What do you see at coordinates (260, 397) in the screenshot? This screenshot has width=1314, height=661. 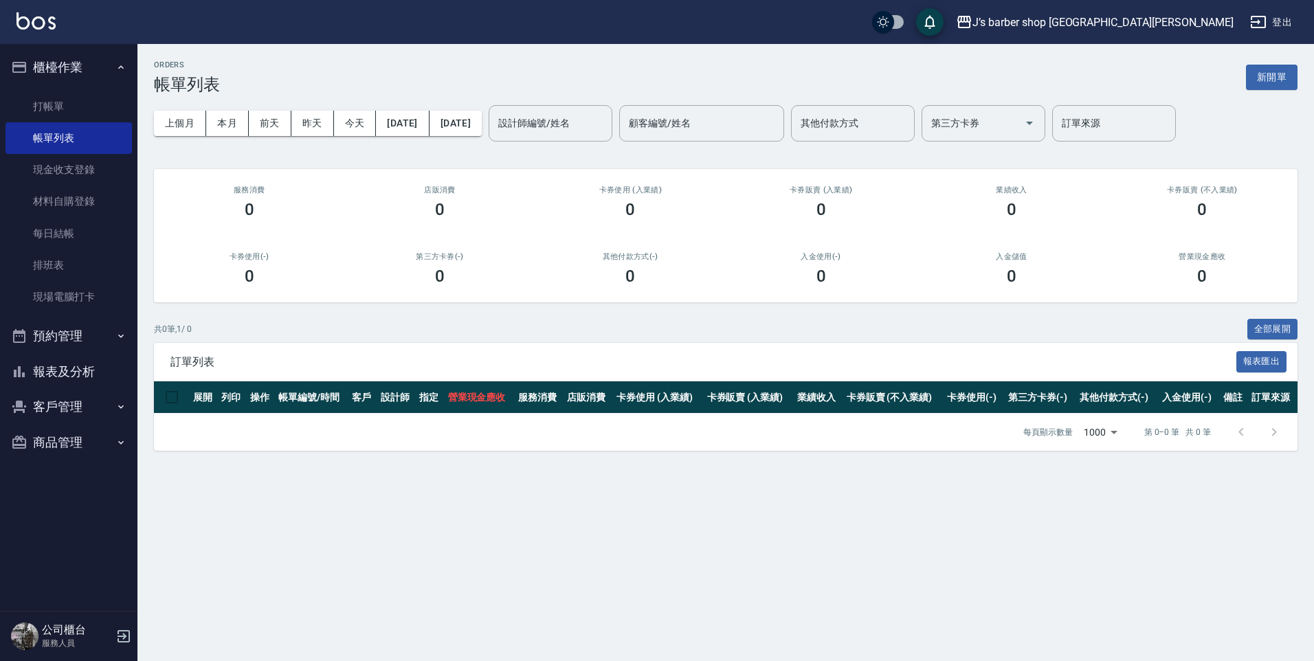 I see `th: 操作` at bounding box center [260, 397].